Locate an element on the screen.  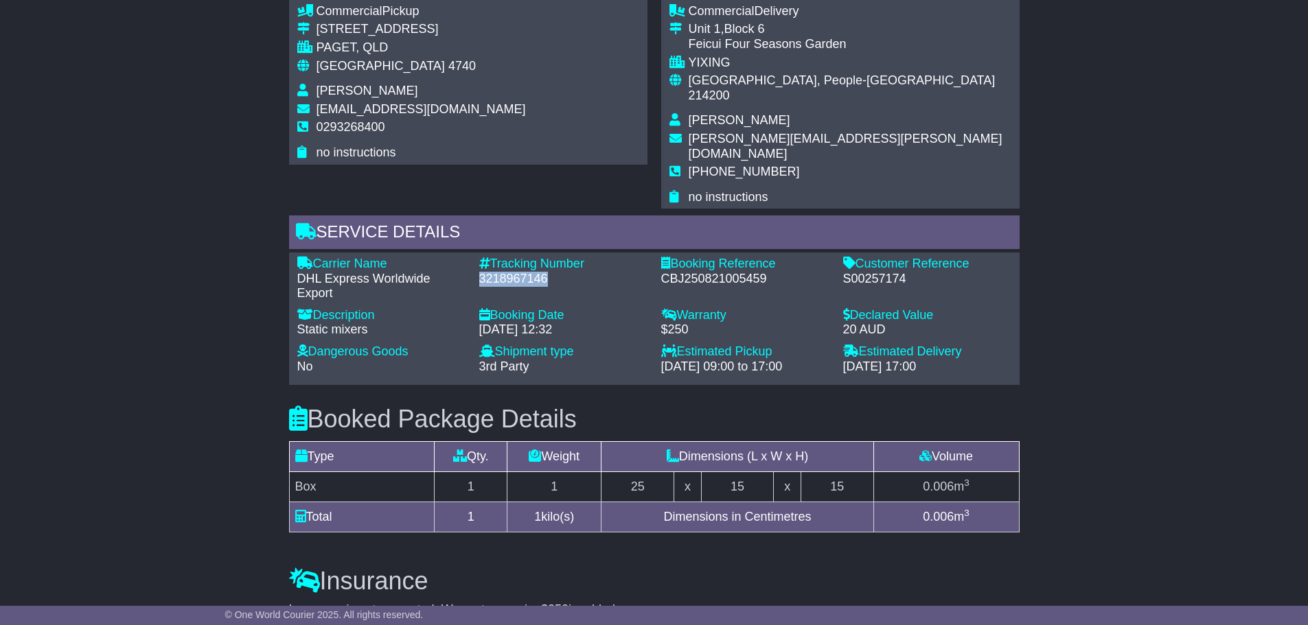
td: Type is located at coordinates (362, 457).